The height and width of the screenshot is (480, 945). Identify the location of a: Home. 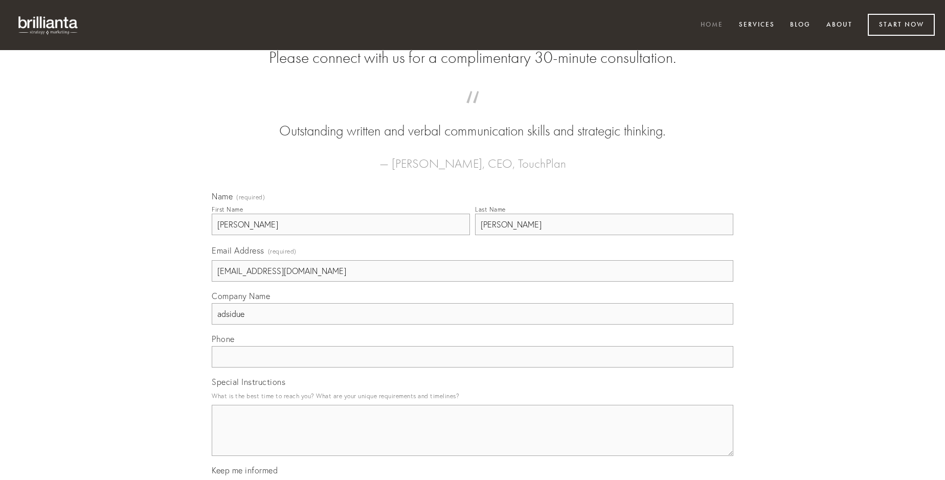
(712, 25).